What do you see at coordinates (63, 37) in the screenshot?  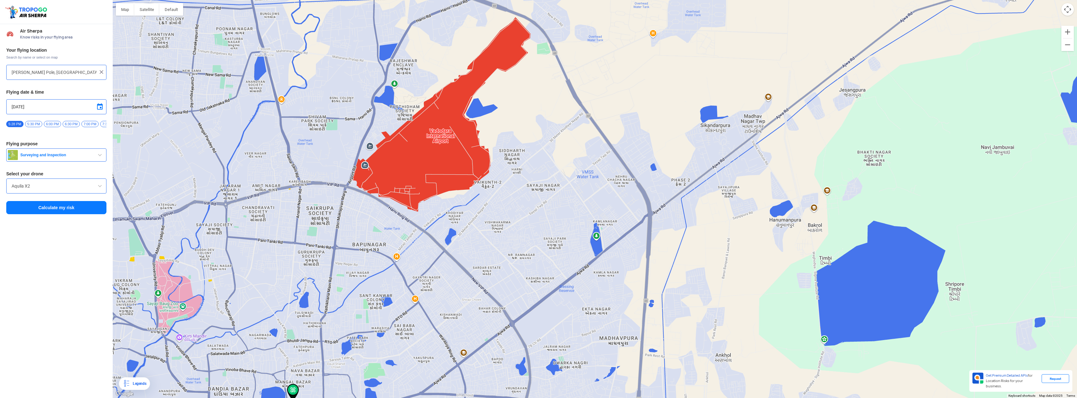 I see `span: Know risks in your flying area` at bounding box center [63, 37].